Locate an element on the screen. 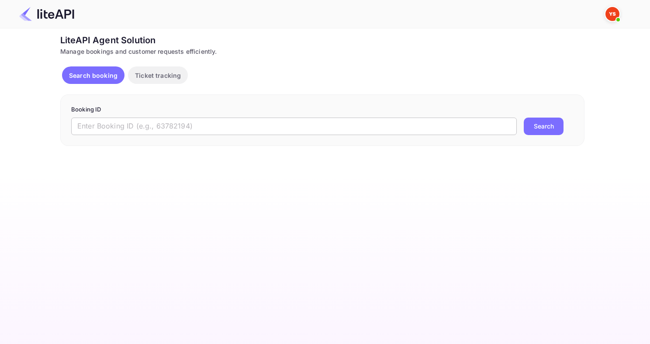 This screenshot has height=344, width=650. button: Search is located at coordinates (543, 126).